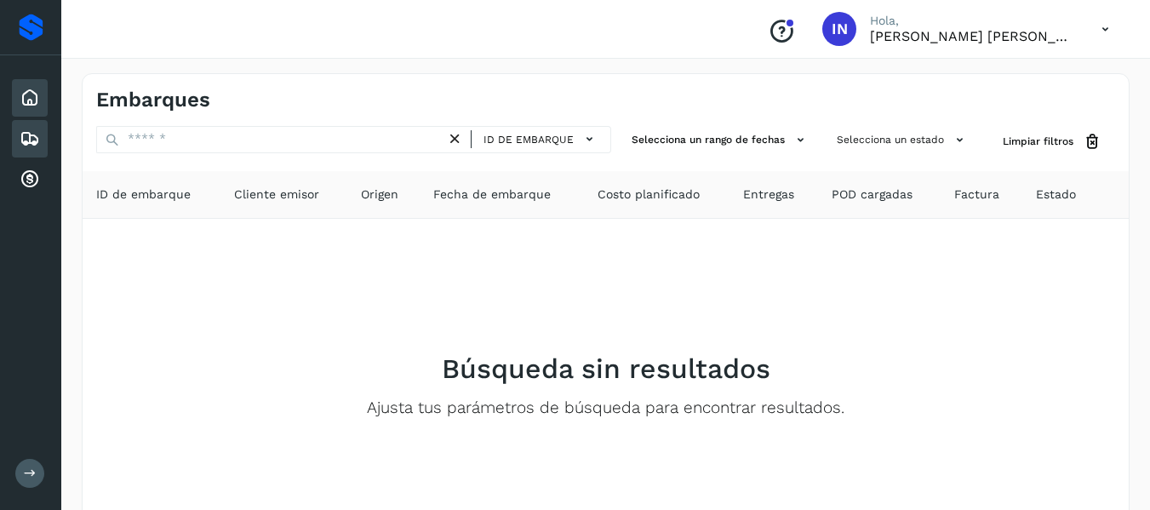  I want to click on span: Limpiar filtros, so click(1037, 141).